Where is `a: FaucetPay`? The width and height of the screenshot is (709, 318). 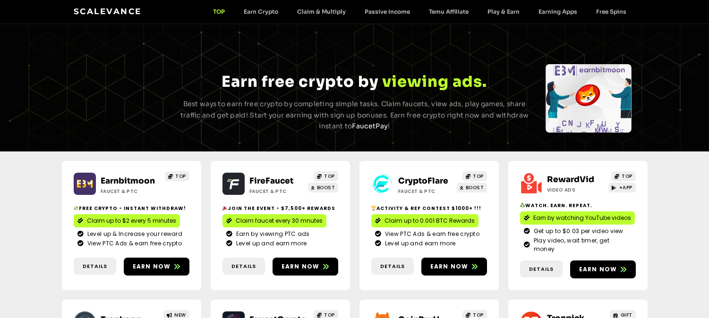
a: FaucetPay is located at coordinates (370, 126).